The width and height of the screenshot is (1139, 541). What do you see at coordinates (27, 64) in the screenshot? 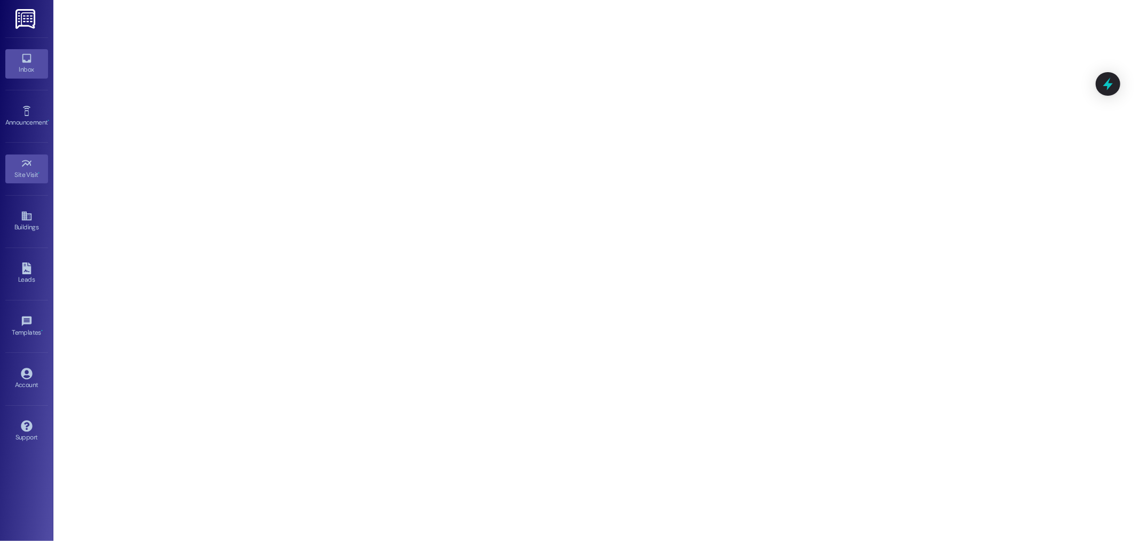
I see `a: Inbox` at bounding box center [27, 64].